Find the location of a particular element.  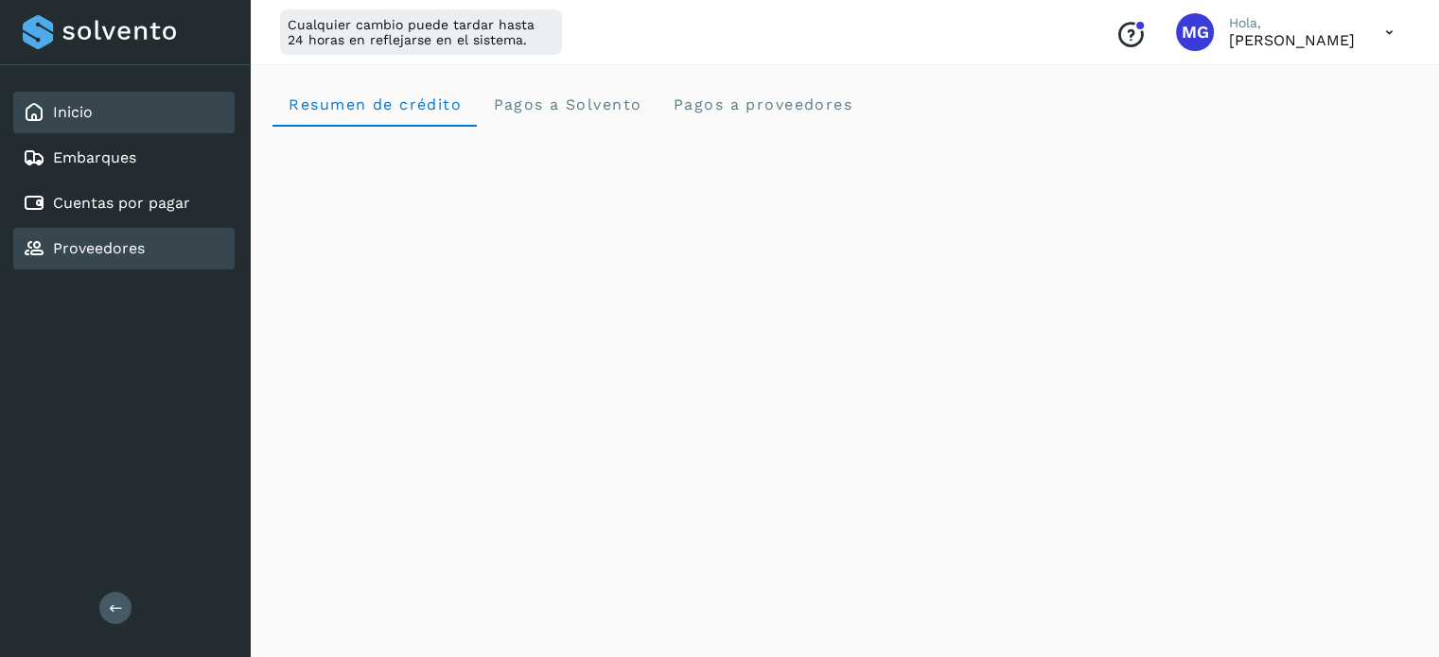

span: Resumen de crédito is located at coordinates (375, 104).